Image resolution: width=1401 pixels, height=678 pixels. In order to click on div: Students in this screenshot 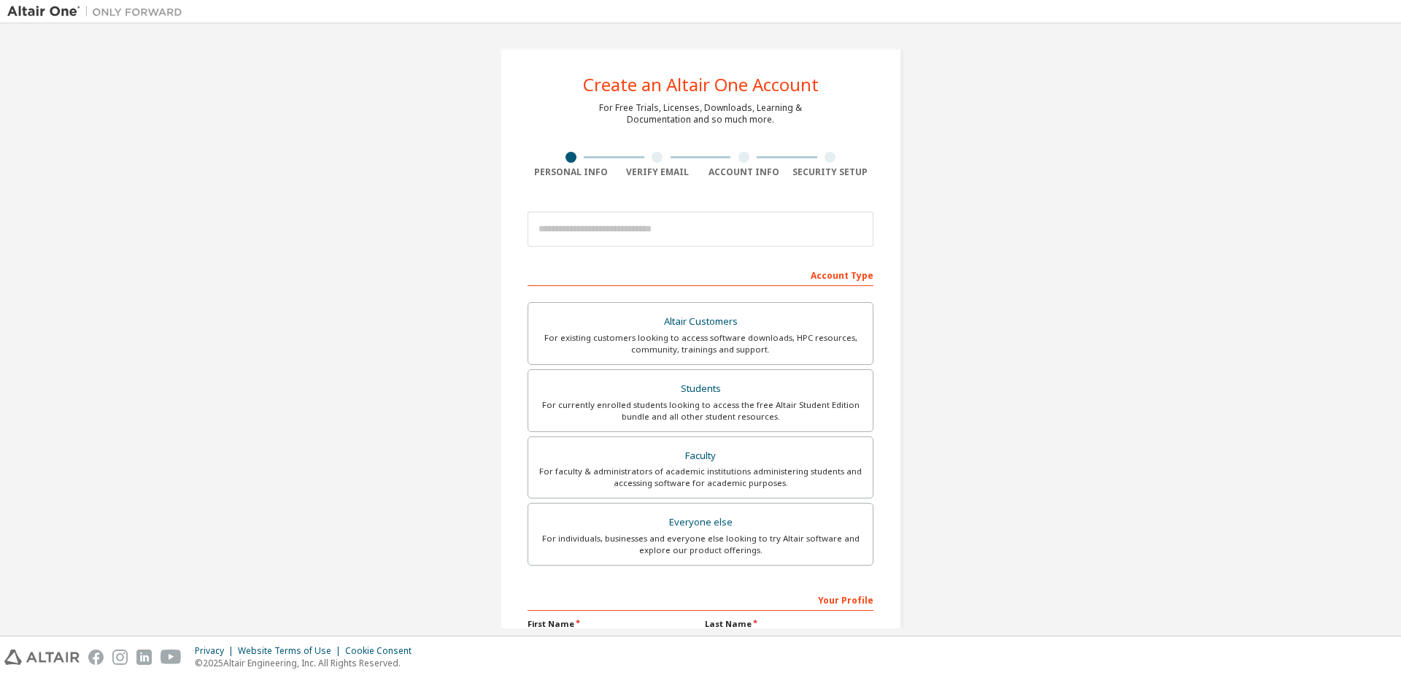, I will do `click(701, 389)`.